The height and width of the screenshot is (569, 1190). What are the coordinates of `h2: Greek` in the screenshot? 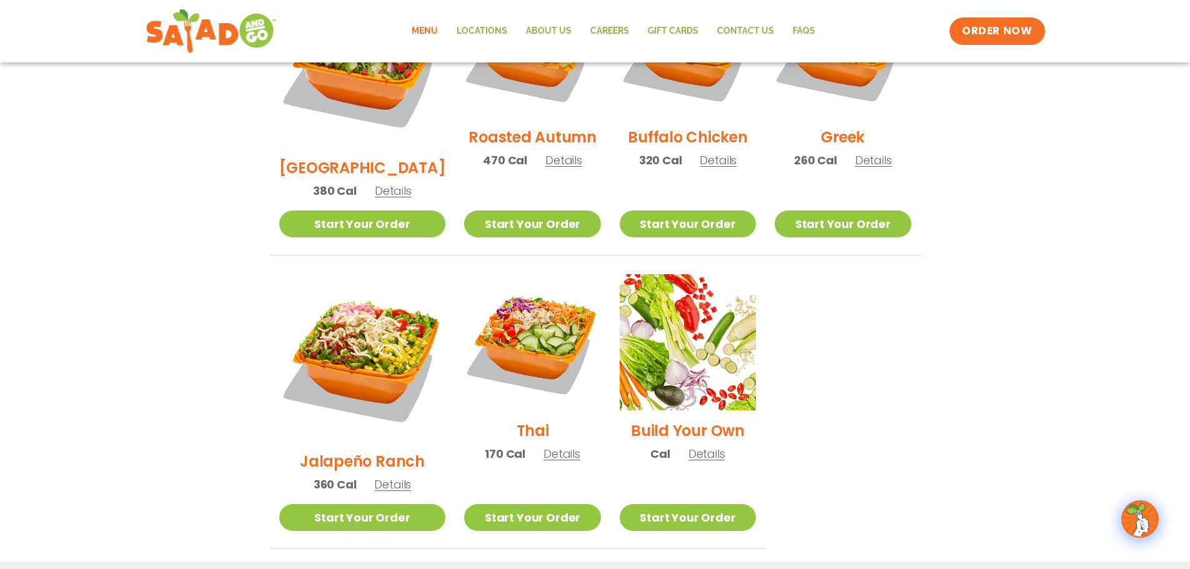 It's located at (843, 137).